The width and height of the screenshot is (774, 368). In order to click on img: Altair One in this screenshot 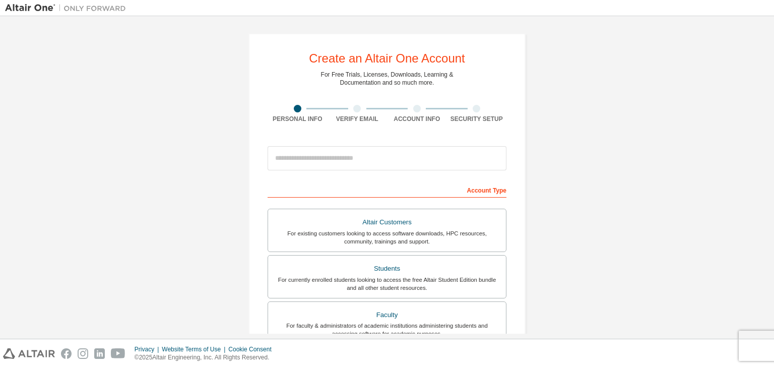, I will do `click(68, 8)`.